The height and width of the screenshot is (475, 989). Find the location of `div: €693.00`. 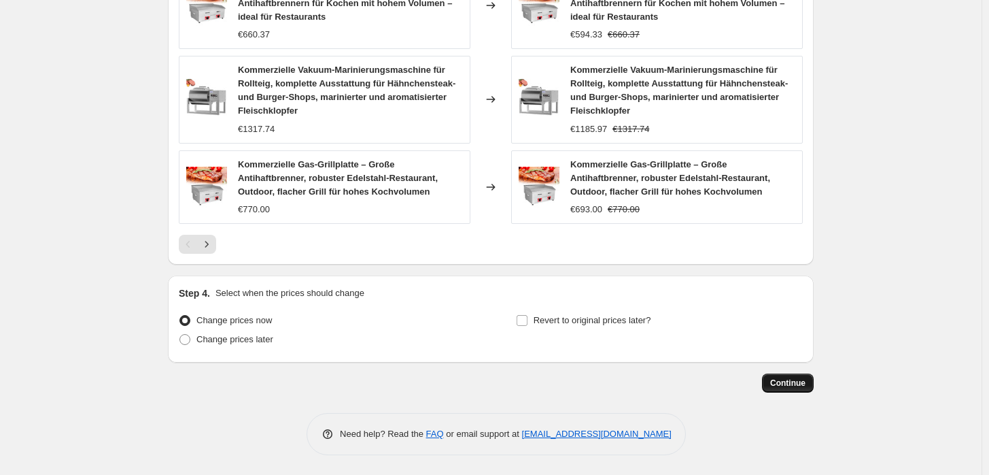

div: €693.00 is located at coordinates (586, 209).